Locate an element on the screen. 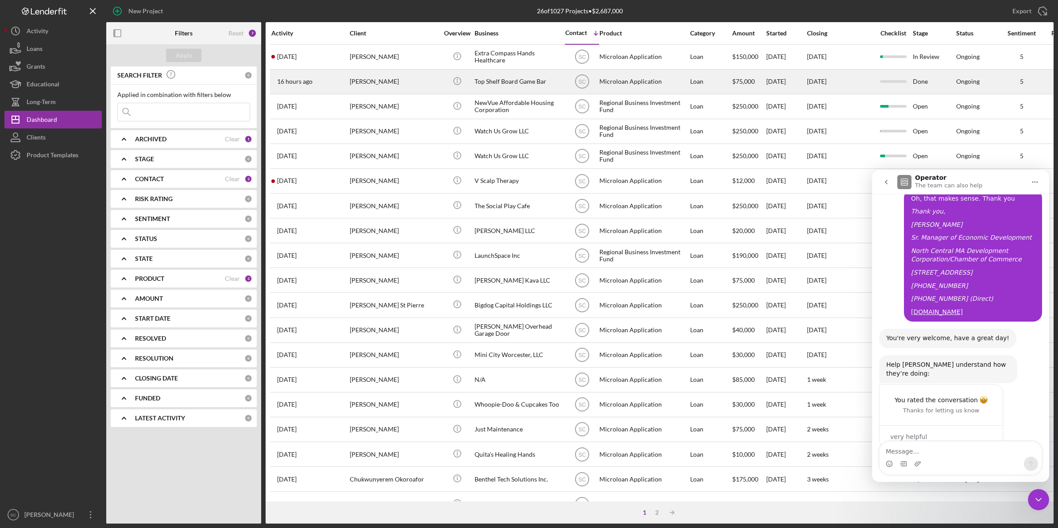 The width and height of the screenshot is (1058, 528). div: You're very welcome, have a great day! is located at coordinates (76, 168).